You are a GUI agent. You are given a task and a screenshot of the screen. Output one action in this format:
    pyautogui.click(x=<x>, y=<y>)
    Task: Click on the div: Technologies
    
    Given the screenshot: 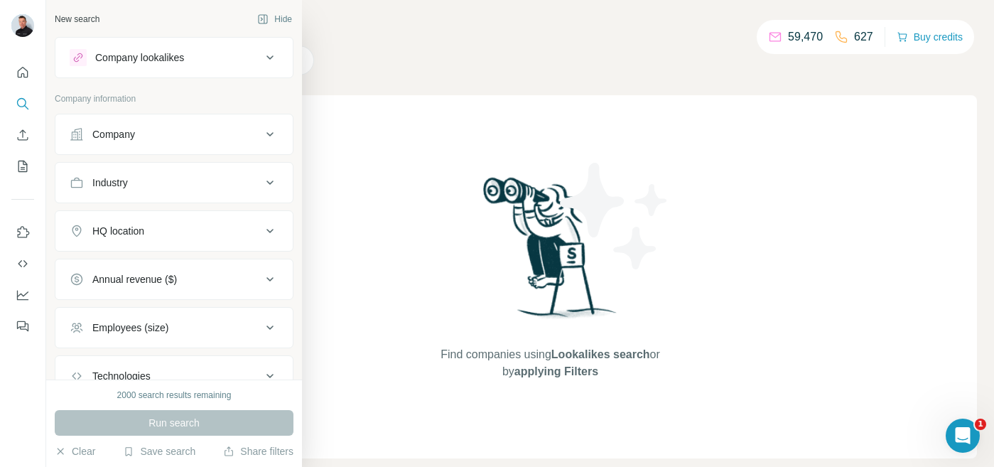 What is the action you would take?
    pyautogui.click(x=122, y=376)
    